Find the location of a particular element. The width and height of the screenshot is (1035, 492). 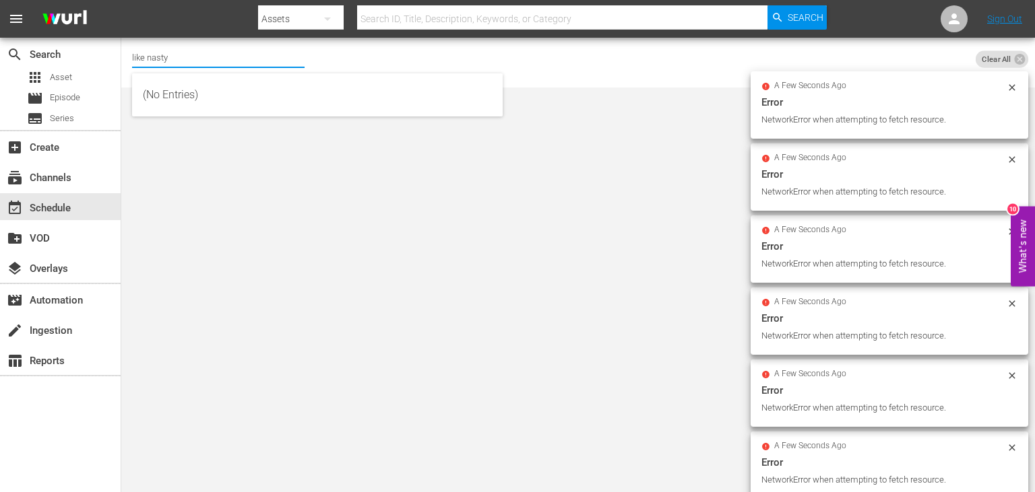

span: Ingestion is located at coordinates (15, 331).